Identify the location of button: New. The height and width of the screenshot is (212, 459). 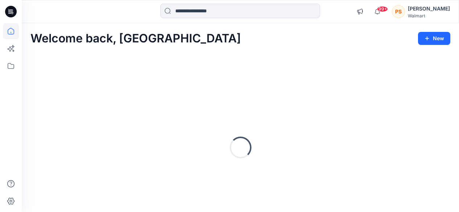
(434, 38).